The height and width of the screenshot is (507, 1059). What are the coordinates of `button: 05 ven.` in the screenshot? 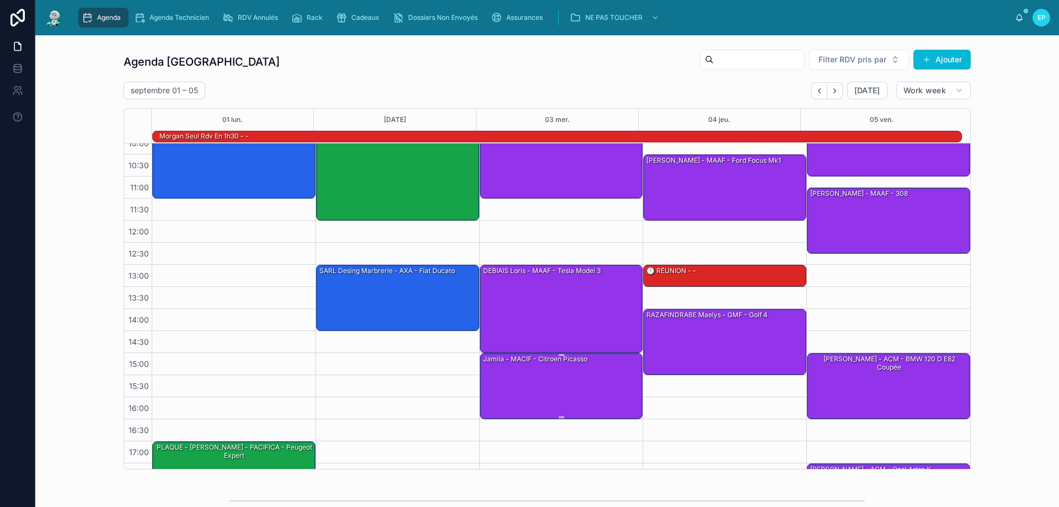 It's located at (882, 120).